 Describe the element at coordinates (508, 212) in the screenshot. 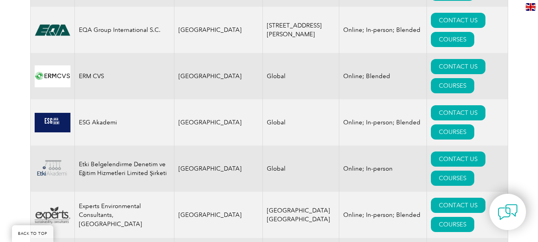

I see `img: contact-chat.png` at that location.